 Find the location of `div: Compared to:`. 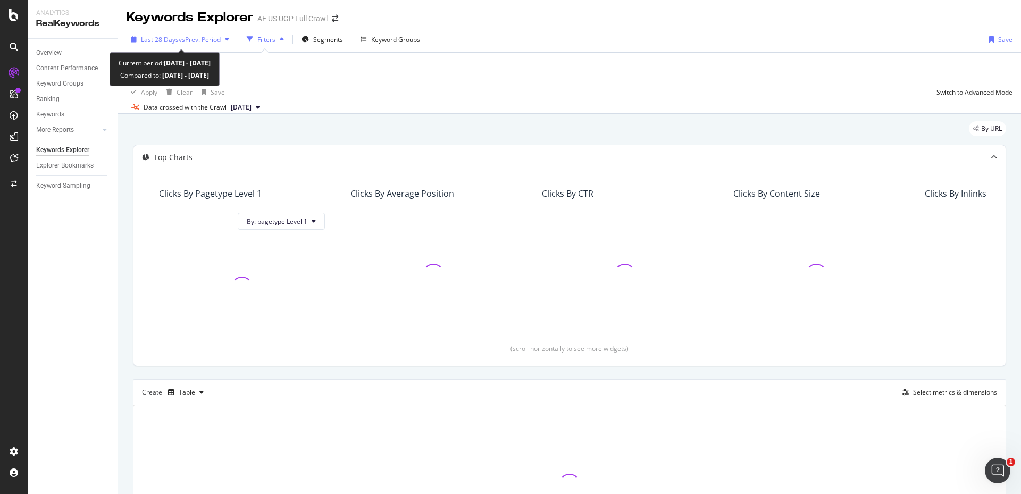

div: Compared to: is located at coordinates (164, 75).